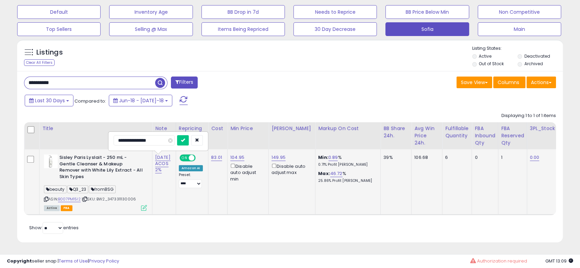 This screenshot has height=268, width=580. Describe the element at coordinates (348, 128) in the screenshot. I see `div: Markup on Cost` at that location.